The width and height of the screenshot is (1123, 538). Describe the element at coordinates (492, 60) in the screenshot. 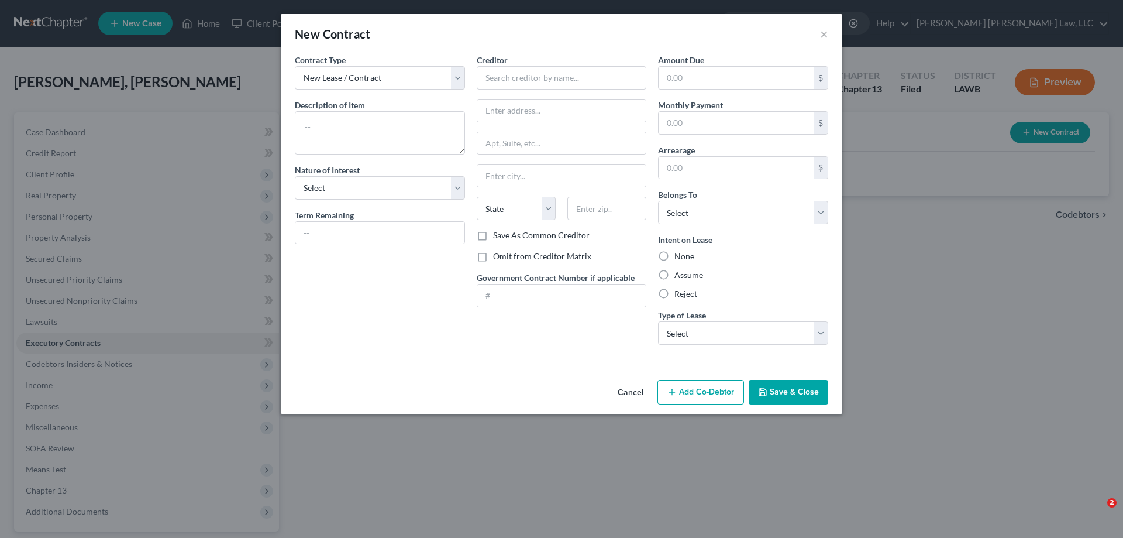

I see `span: Creditor` at that location.